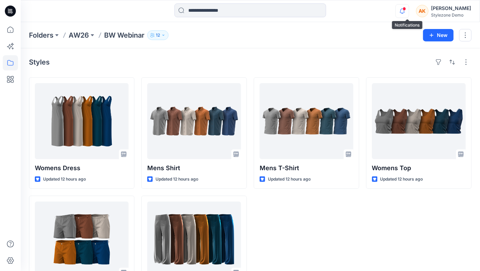 The height and width of the screenshot is (271, 480). Describe the element at coordinates (124, 35) in the screenshot. I see `p: BW Webinar` at that location.